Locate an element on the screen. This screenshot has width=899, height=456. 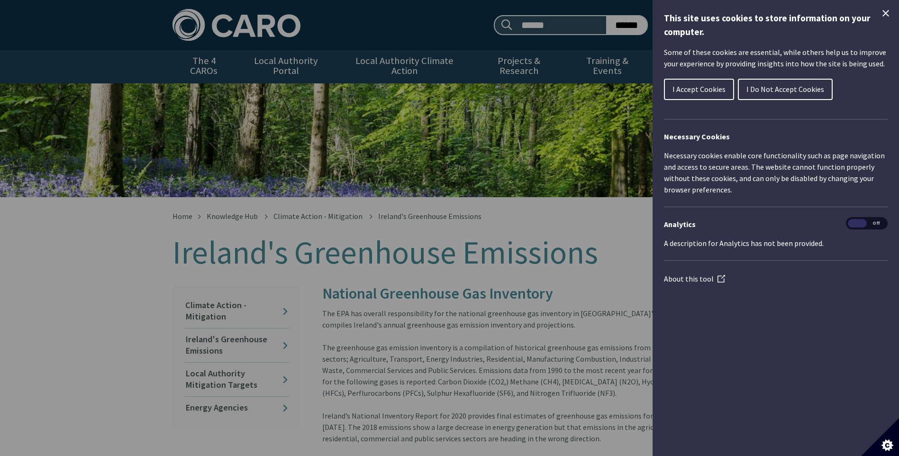
h1: This site uses cookies to store information on your computer. is located at coordinates (775, 25).